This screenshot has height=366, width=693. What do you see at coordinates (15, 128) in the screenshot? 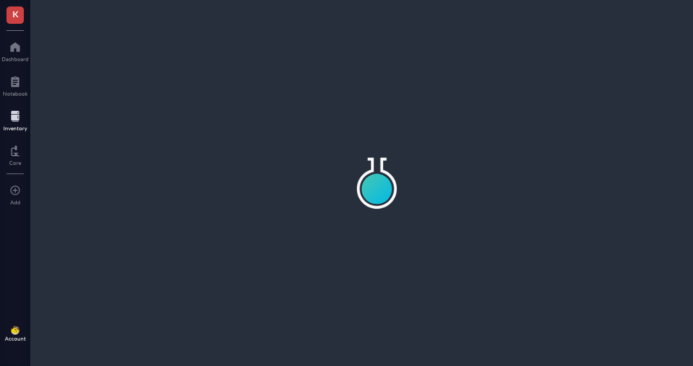
I see `div: Inventory` at bounding box center [15, 128].